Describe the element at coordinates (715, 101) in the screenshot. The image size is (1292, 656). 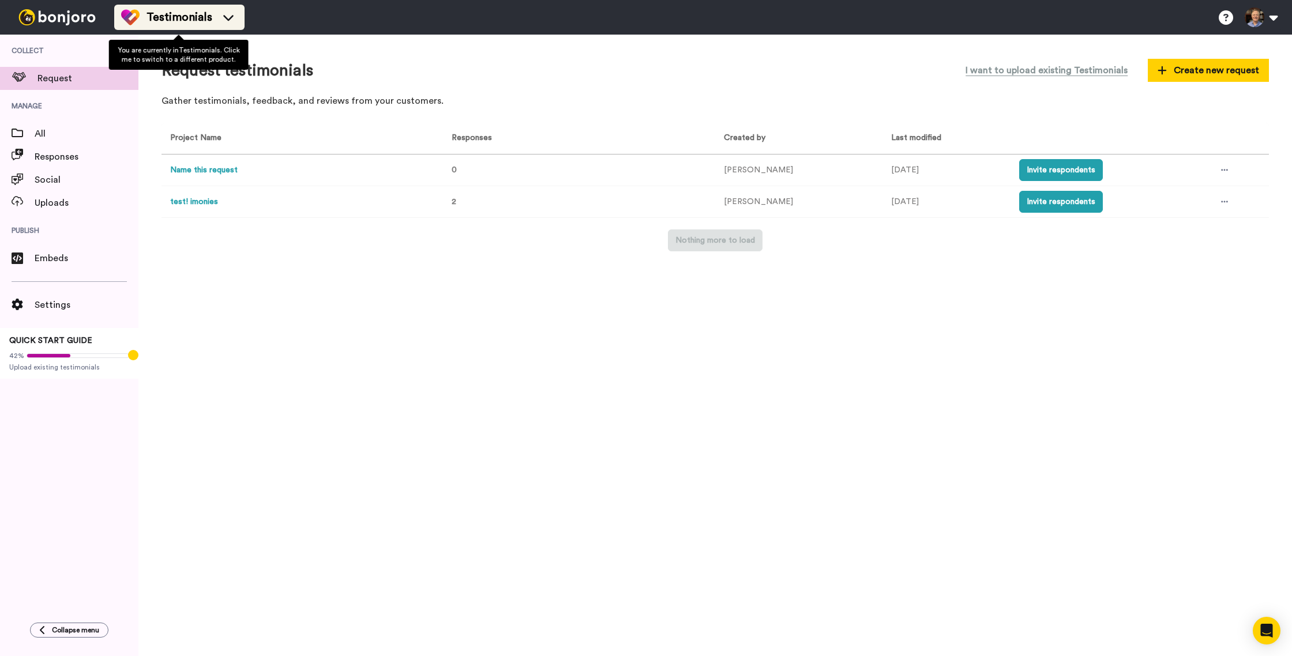
I see `p: Gather testimonials, feedback, and reviews from your customers.` at that location.